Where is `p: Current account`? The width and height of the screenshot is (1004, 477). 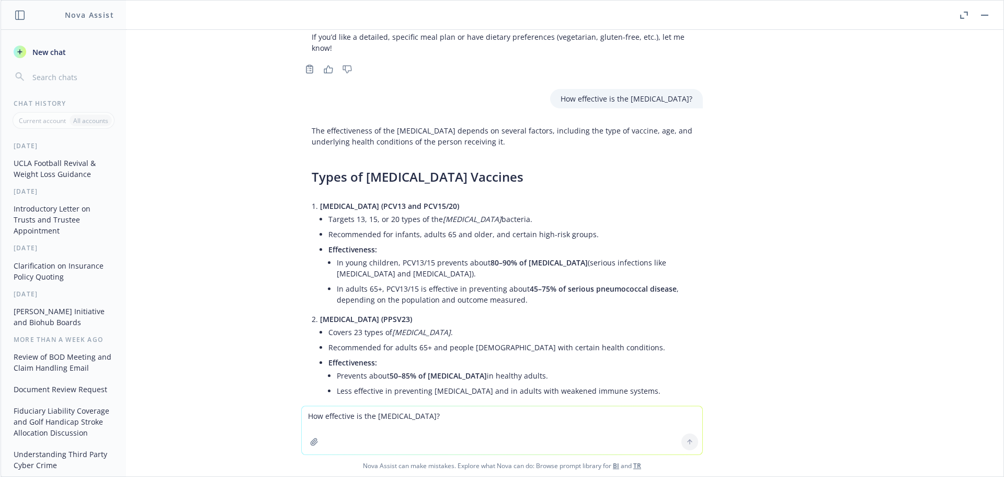
p: Current account is located at coordinates (42, 120).